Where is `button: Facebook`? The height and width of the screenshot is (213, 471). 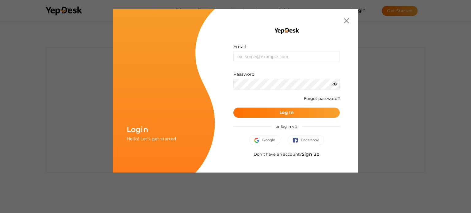
button: Facebook is located at coordinates (306, 140).